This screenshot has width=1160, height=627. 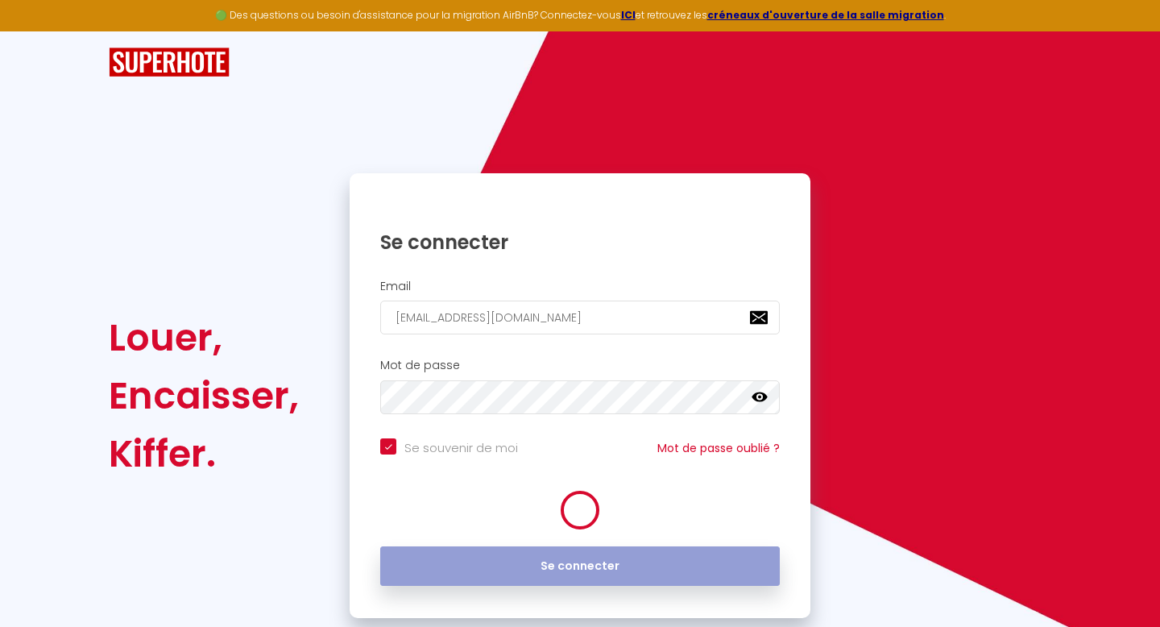 What do you see at coordinates (169, 62) in the screenshot?
I see `img: SuperHote logo` at bounding box center [169, 62].